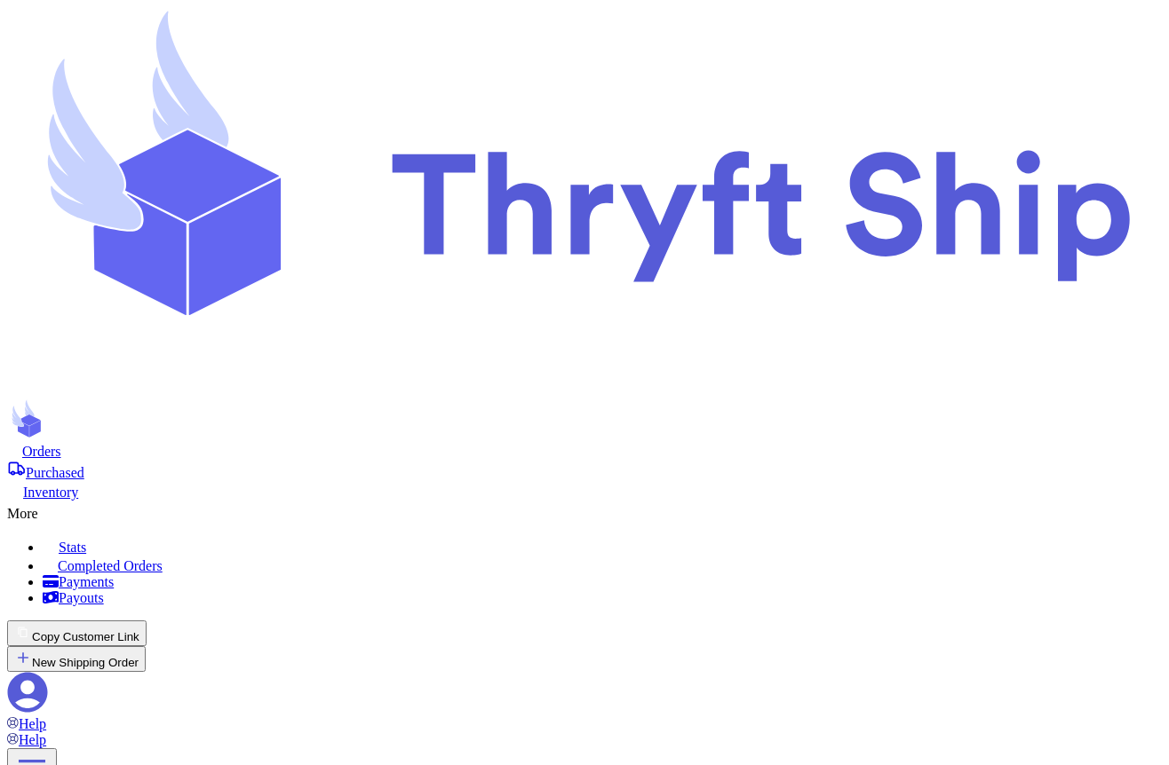 This screenshot has width=1169, height=765. I want to click on a: Purchased, so click(584, 471).